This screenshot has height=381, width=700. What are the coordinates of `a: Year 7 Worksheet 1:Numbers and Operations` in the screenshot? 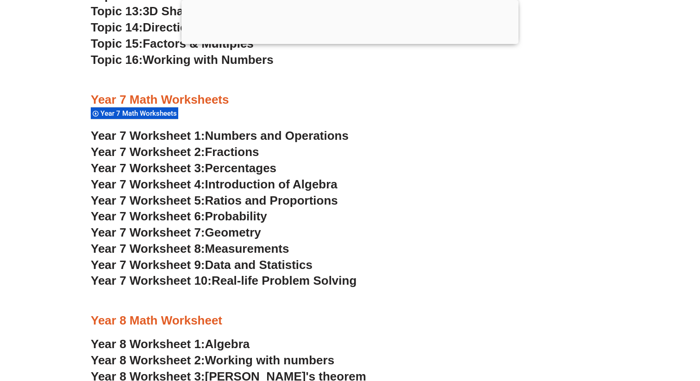 It's located at (219, 136).